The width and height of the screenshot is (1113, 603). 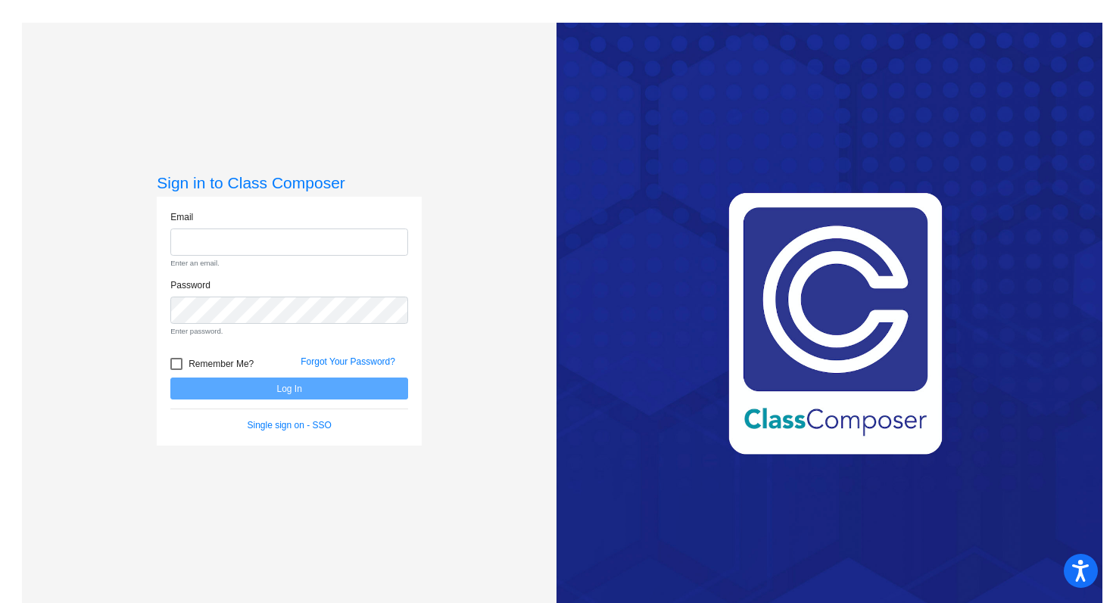 I want to click on label: Email, so click(x=182, y=217).